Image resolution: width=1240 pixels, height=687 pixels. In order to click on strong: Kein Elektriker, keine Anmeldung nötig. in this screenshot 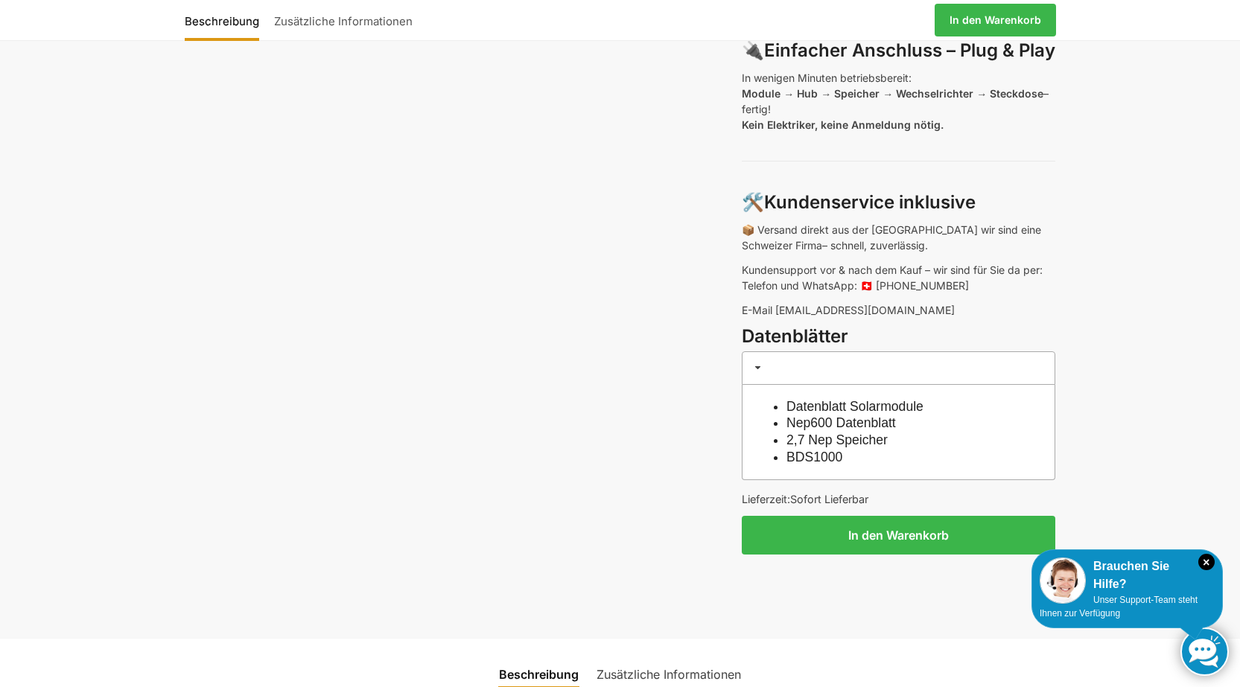, I will do `click(842, 124)`.